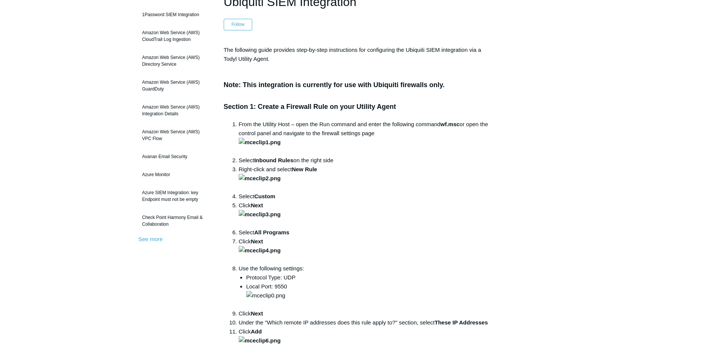 The width and height of the screenshot is (712, 347). Describe the element at coordinates (260, 340) in the screenshot. I see `img: mceclip6.png` at that location.